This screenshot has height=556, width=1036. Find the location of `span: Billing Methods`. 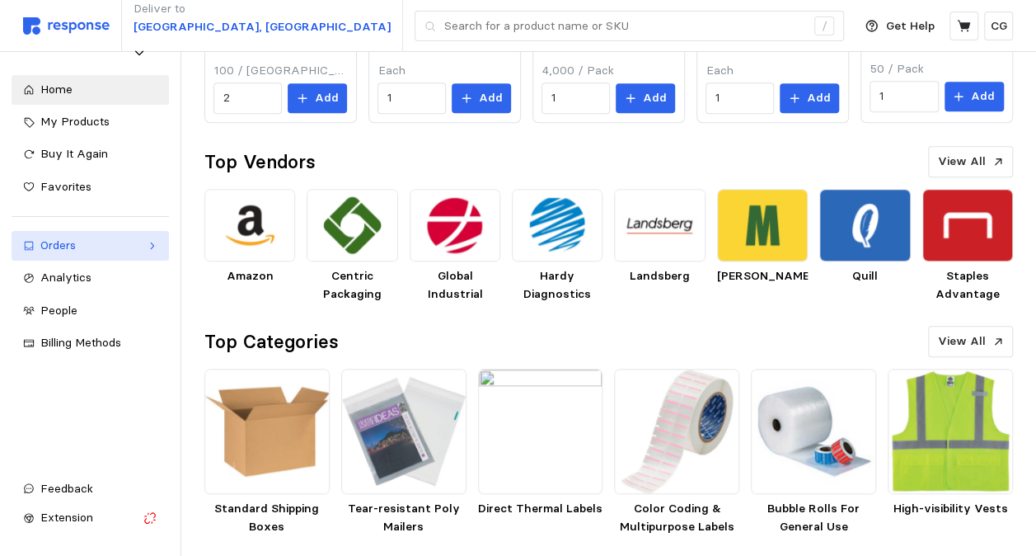

span: Billing Methods is located at coordinates (81, 342).